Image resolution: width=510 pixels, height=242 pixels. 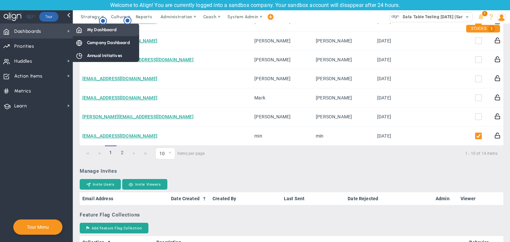 I want to click on a: Created By, so click(x=245, y=199).